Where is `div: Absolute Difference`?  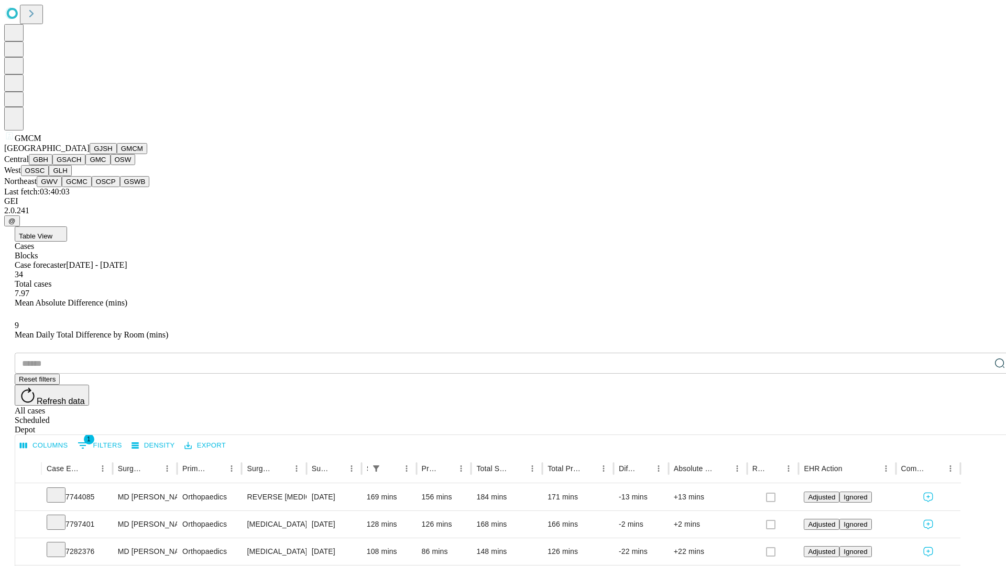 div: Absolute Difference is located at coordinates (693, 468).